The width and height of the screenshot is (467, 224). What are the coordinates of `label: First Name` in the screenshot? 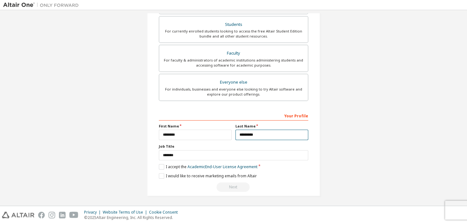 It's located at (195, 126).